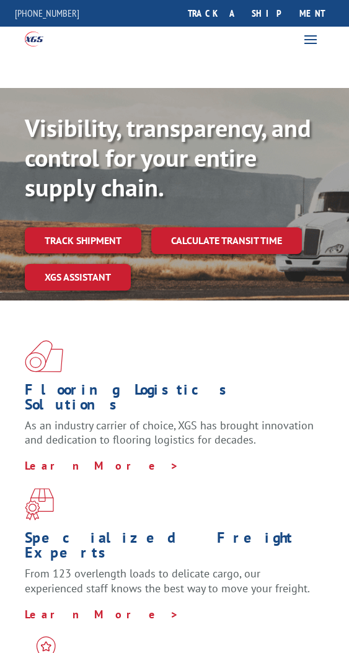  Describe the element at coordinates (77, 277) in the screenshot. I see `a: XGS ASSISTANT` at that location.